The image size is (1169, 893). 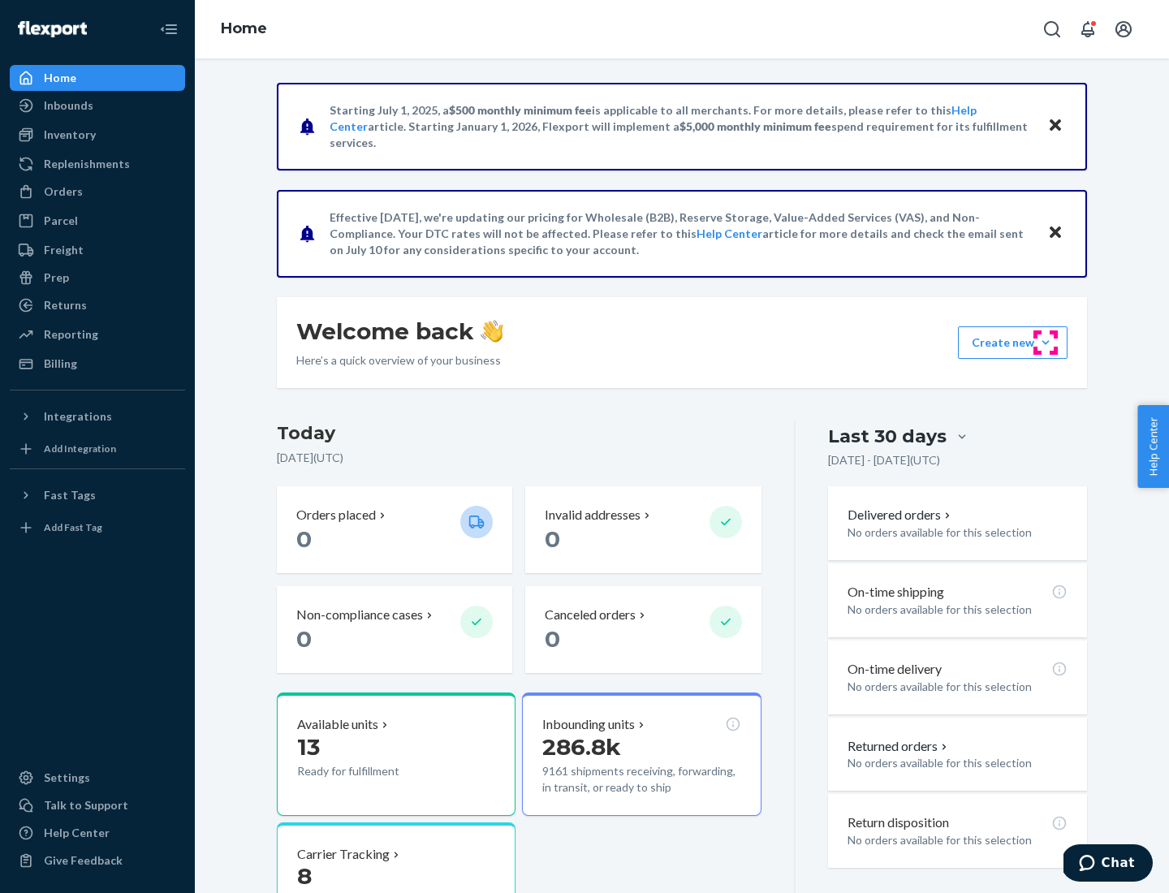 I want to click on p: Orders placed, so click(x=336, y=515).